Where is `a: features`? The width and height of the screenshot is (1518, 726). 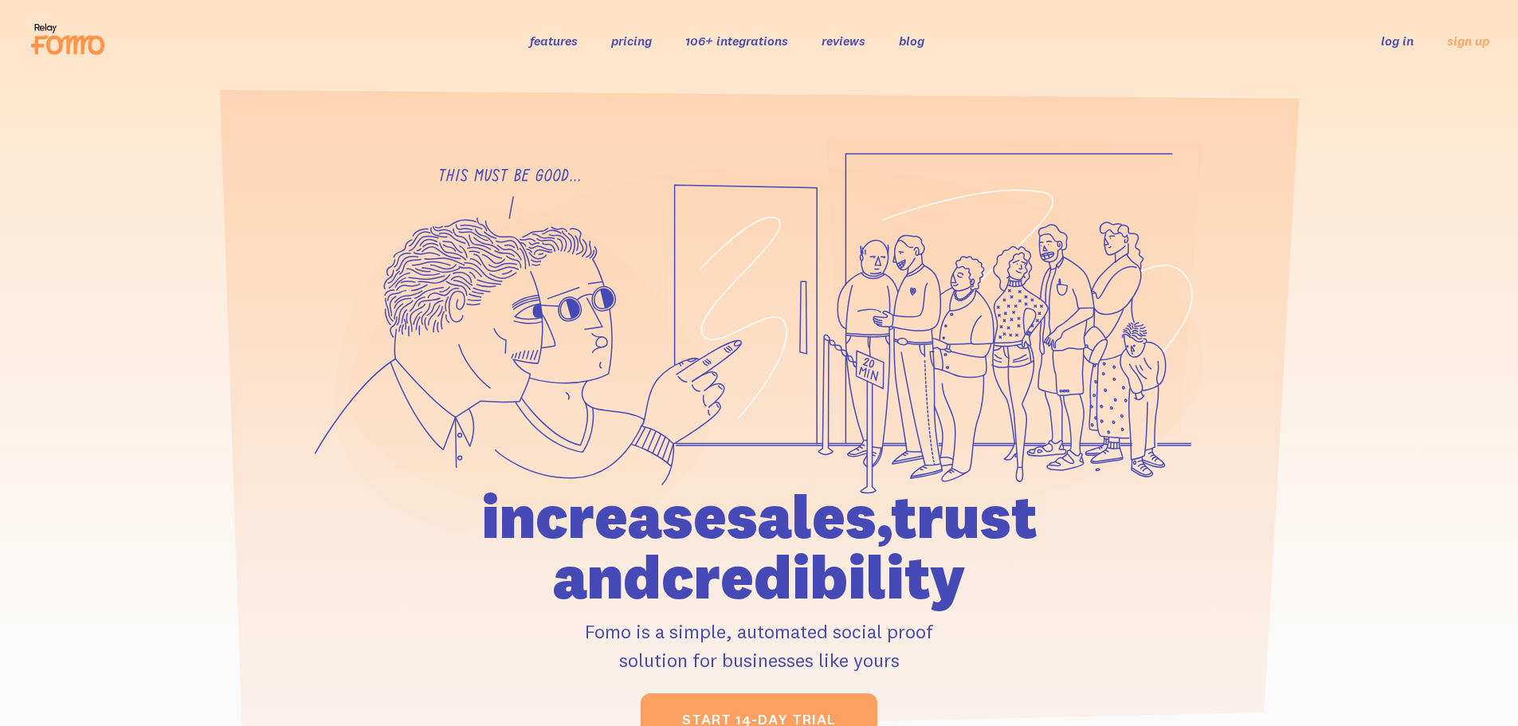 a: features is located at coordinates (554, 41).